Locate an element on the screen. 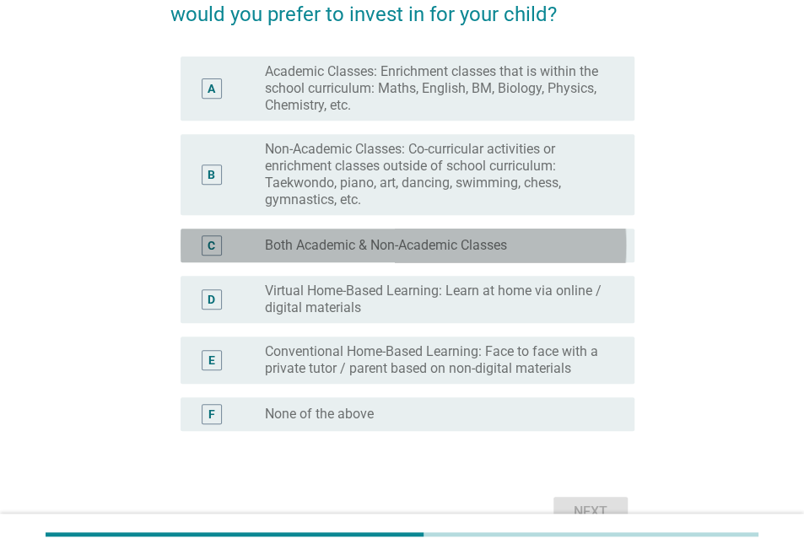 Image resolution: width=804 pixels, height=555 pixels. label: Academic Classes: Enrichment classes that is within the school curriculum: Maths, English, BM, Bi... is located at coordinates (436, 89).